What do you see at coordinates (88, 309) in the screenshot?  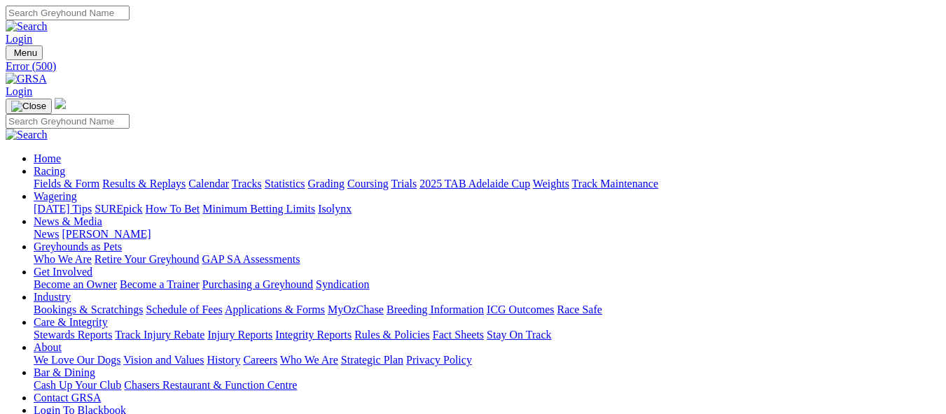 I see `a: Bookings & Scratchings` at bounding box center [88, 309].